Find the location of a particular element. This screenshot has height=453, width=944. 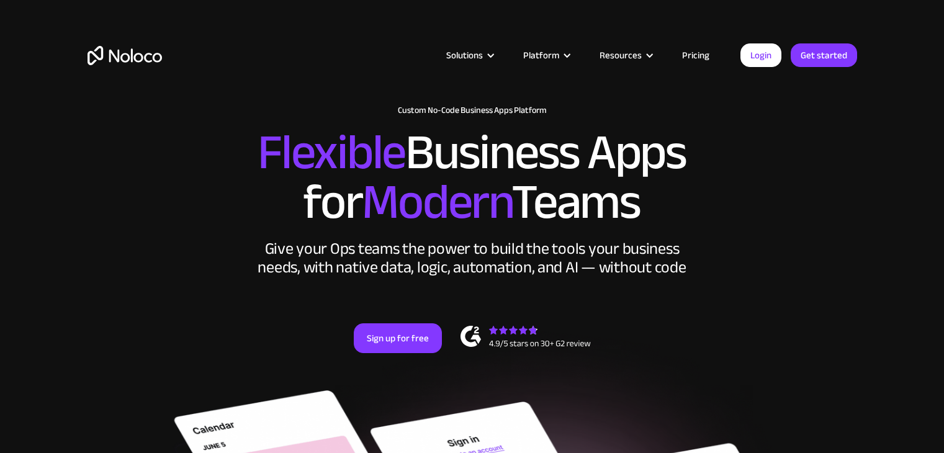

a: Sign up for free is located at coordinates (398, 338).